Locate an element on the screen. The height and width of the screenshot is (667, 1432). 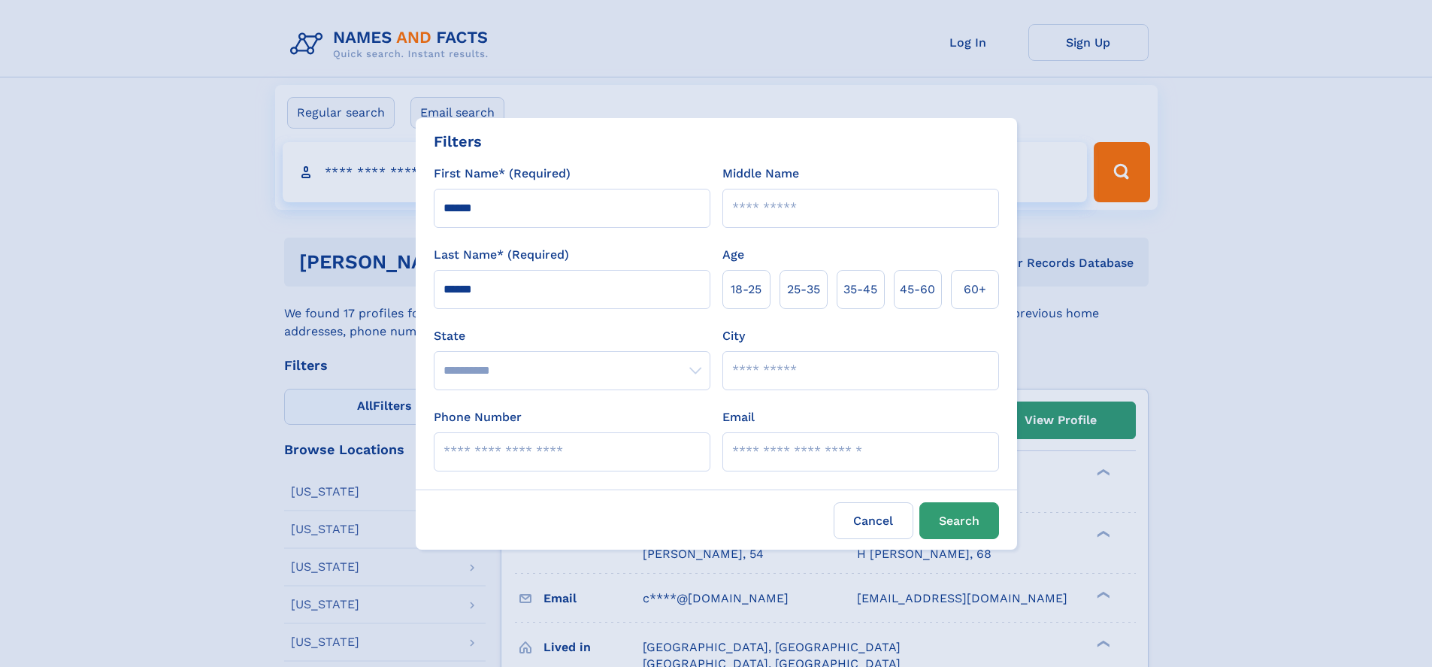
div: Filters is located at coordinates (458, 141).